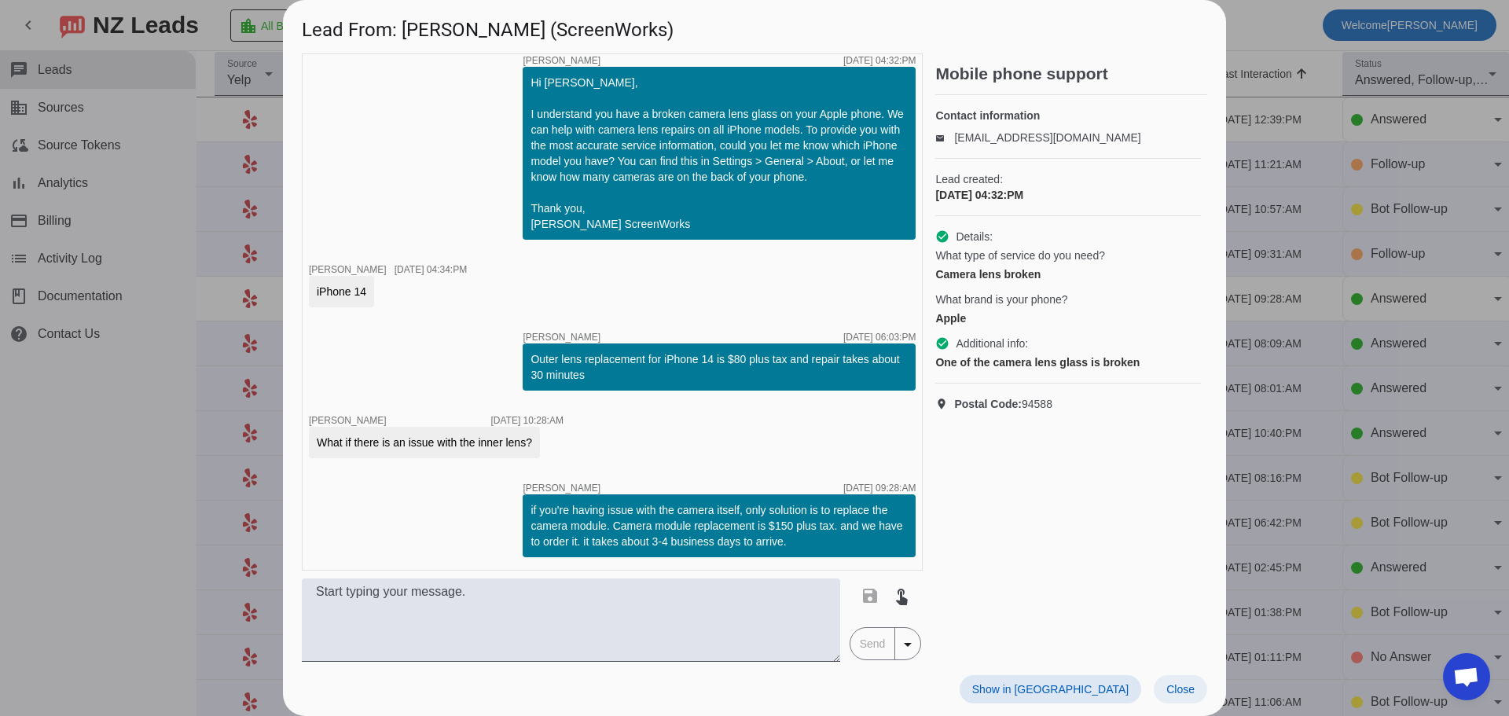 The height and width of the screenshot is (716, 1509). Describe the element at coordinates (1001, 299) in the screenshot. I see `span: What brand is your phone?` at that location.